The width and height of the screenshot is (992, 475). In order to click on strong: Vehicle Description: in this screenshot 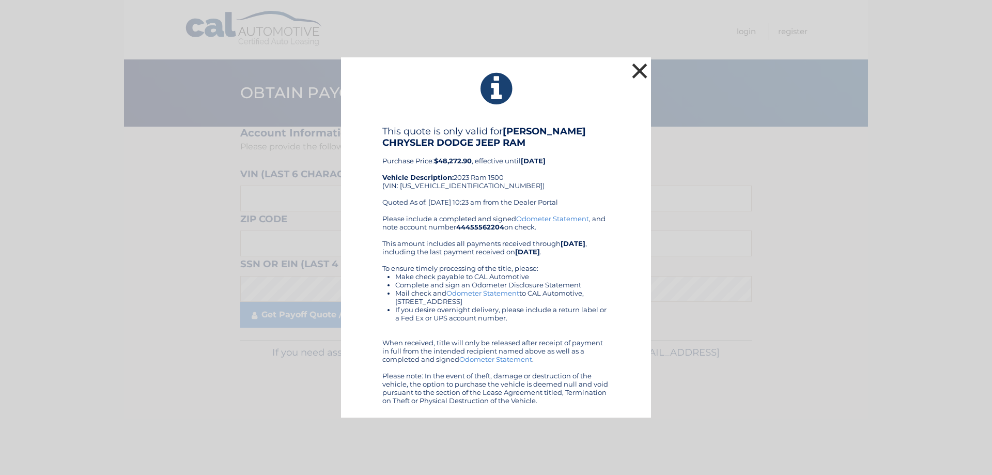, I will do `click(418, 177)`.